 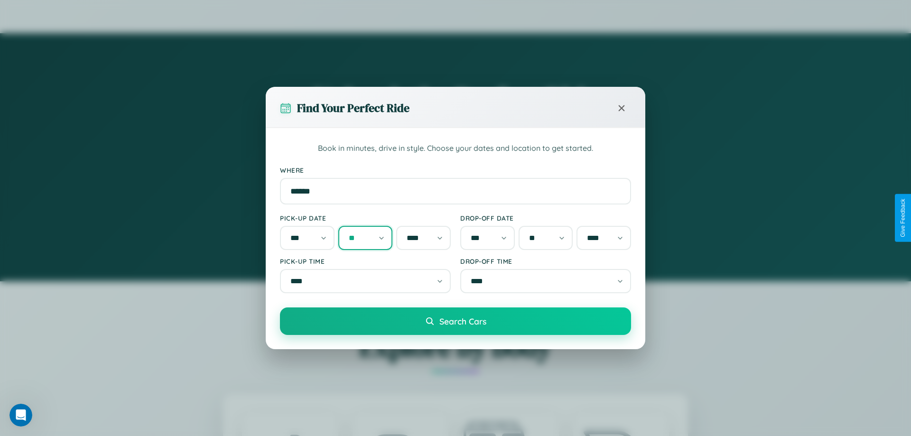 I want to click on label: Drop-off Time, so click(x=546, y=261).